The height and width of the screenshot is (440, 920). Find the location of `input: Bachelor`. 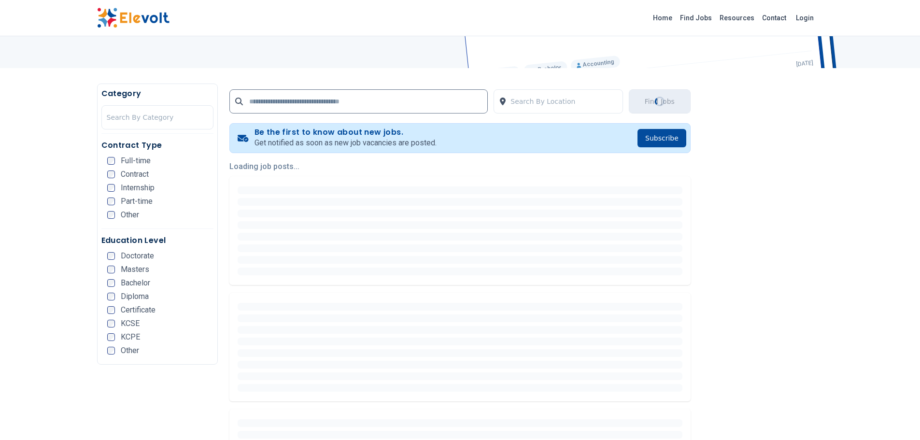

input: Bachelor is located at coordinates (111, 283).